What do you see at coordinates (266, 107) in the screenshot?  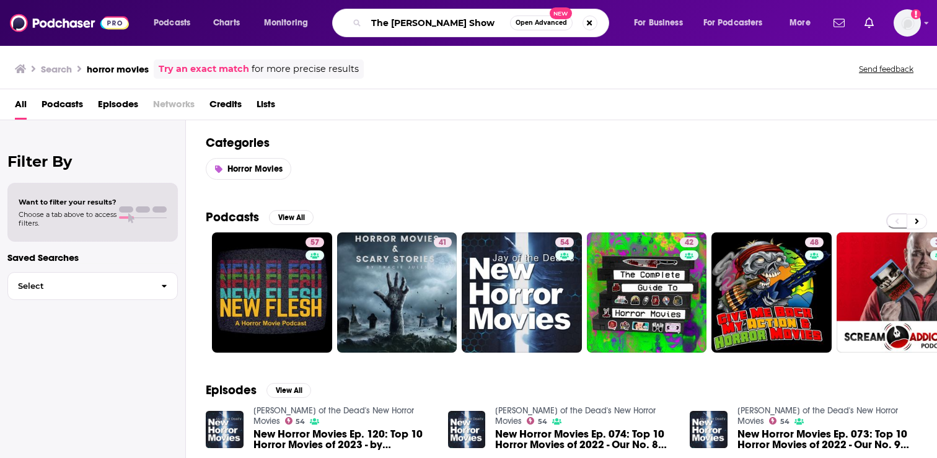 I see `a: Lists` at bounding box center [266, 107].